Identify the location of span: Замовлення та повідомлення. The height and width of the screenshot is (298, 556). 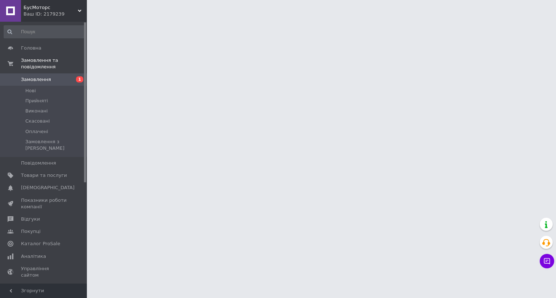
(54, 64).